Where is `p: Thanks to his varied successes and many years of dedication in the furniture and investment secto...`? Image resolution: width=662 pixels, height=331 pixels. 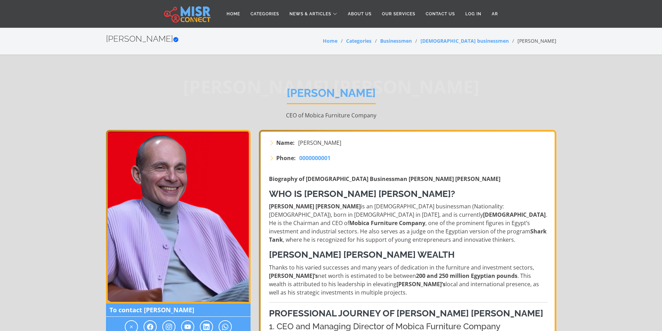
p: Thanks to his varied successes and many years of dedication in the furniture and investment secto... is located at coordinates (408, 280).